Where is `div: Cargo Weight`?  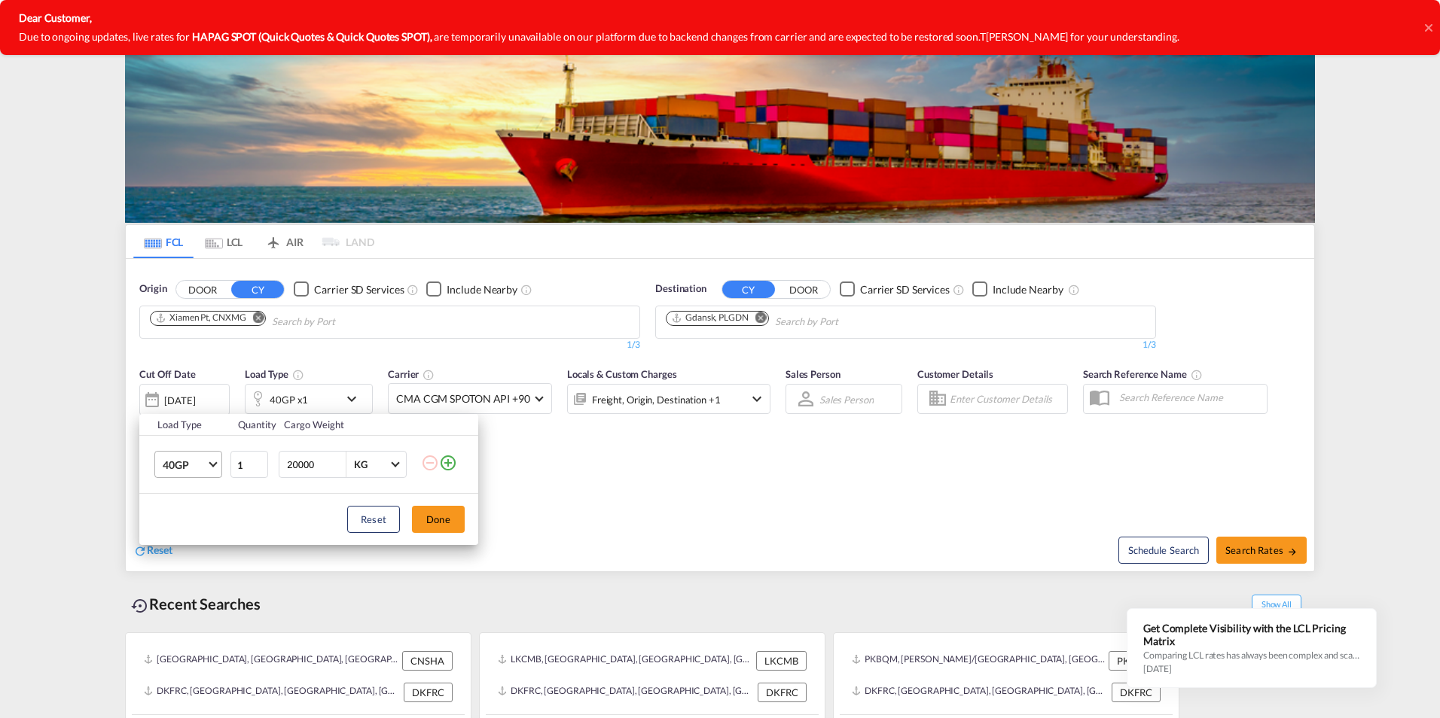 div: Cargo Weight is located at coordinates (348, 425).